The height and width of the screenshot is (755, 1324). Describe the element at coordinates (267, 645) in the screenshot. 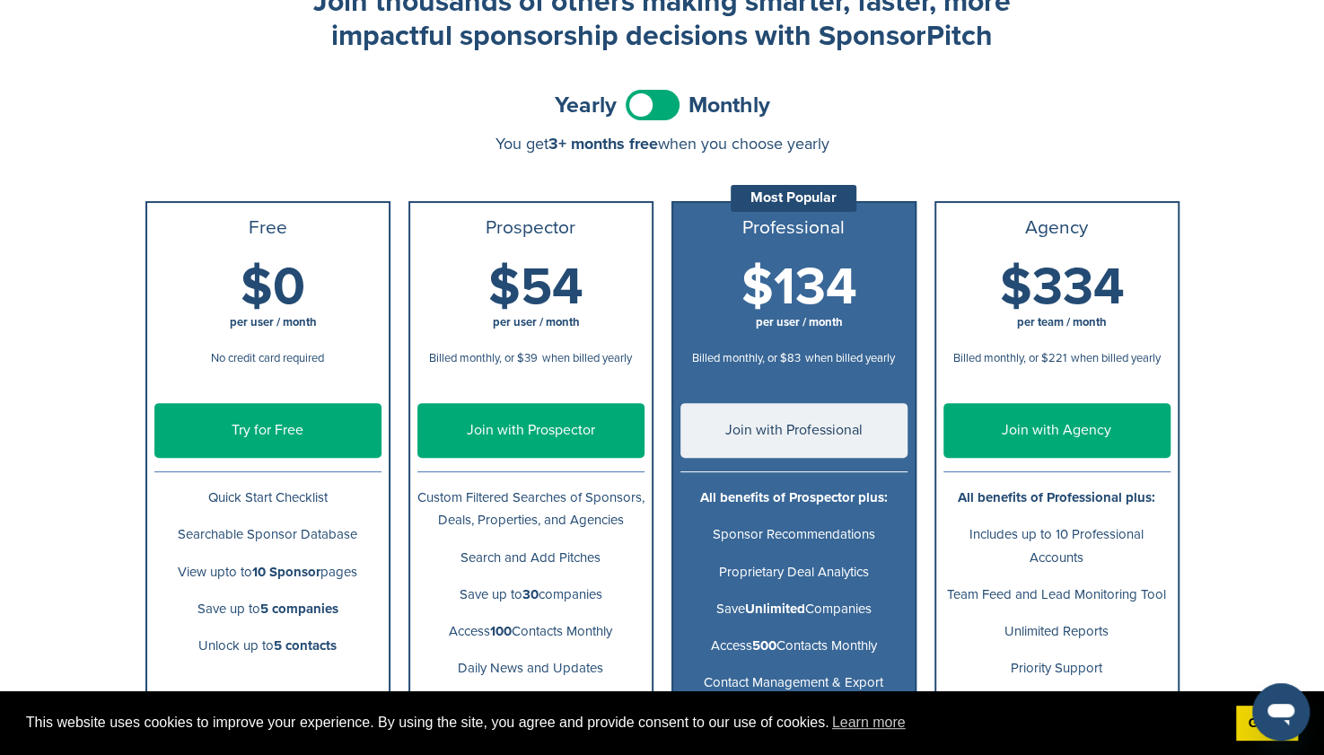

I see `p: Unlock up to` at that location.